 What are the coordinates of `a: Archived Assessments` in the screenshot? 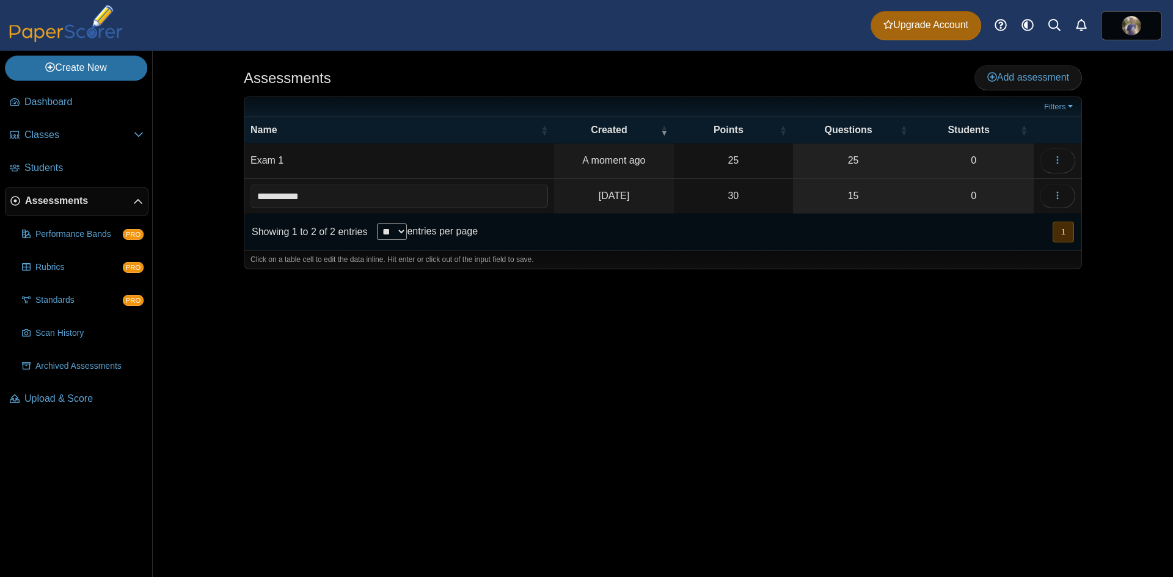 It's located at (82, 367).